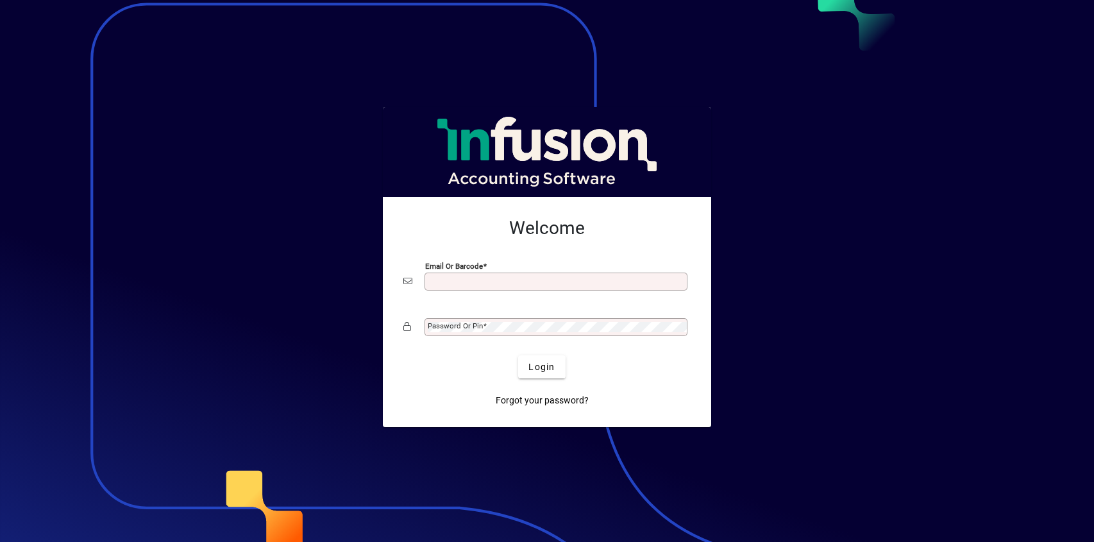 The height and width of the screenshot is (542, 1094). Describe the element at coordinates (541, 367) in the screenshot. I see `span: Login` at that location.